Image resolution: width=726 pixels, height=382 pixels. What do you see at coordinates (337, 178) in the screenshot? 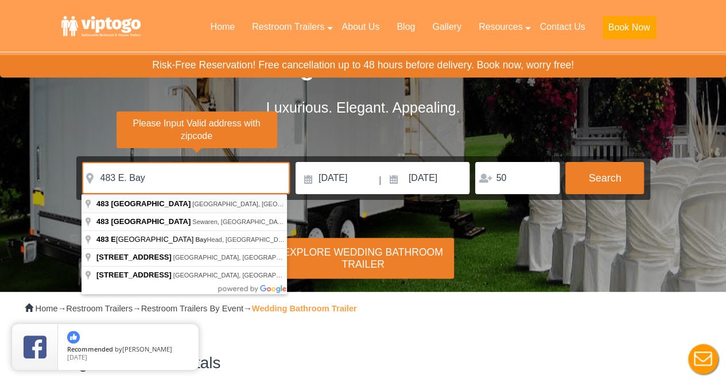
I see `input: Delivery` at bounding box center [337, 178].